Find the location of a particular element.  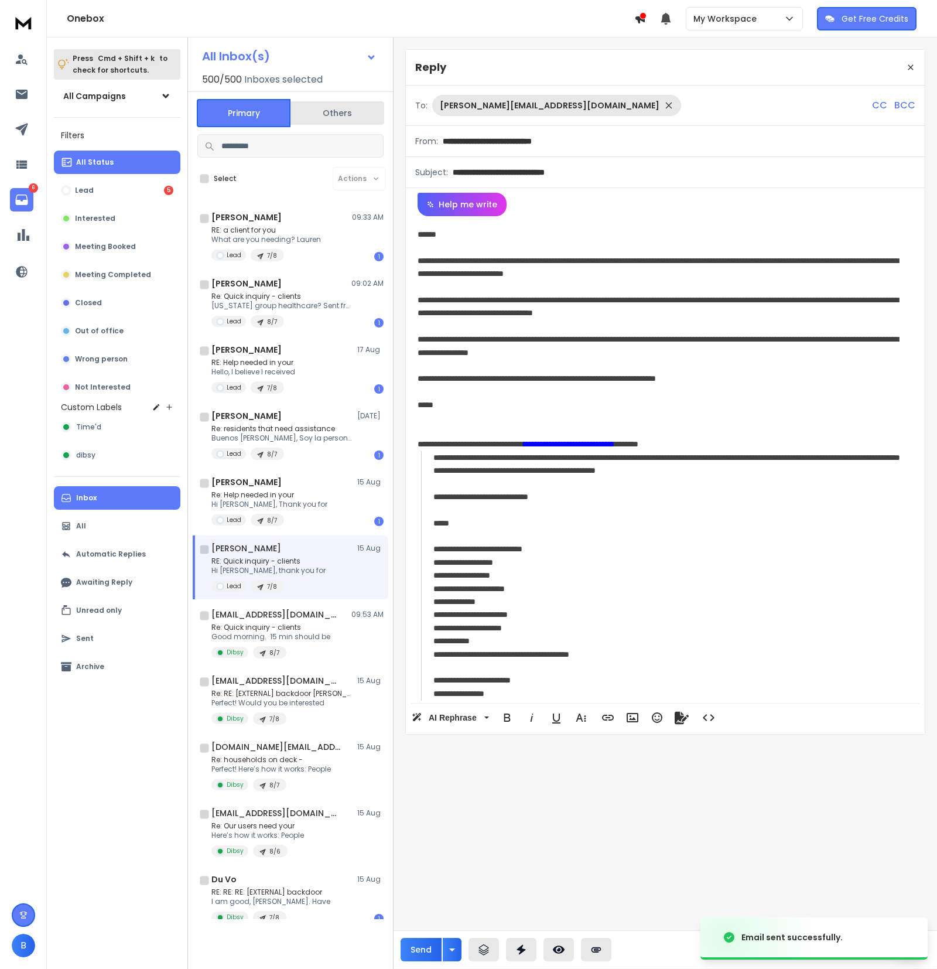

button: Bold (⌘B) is located at coordinates (507, 717).